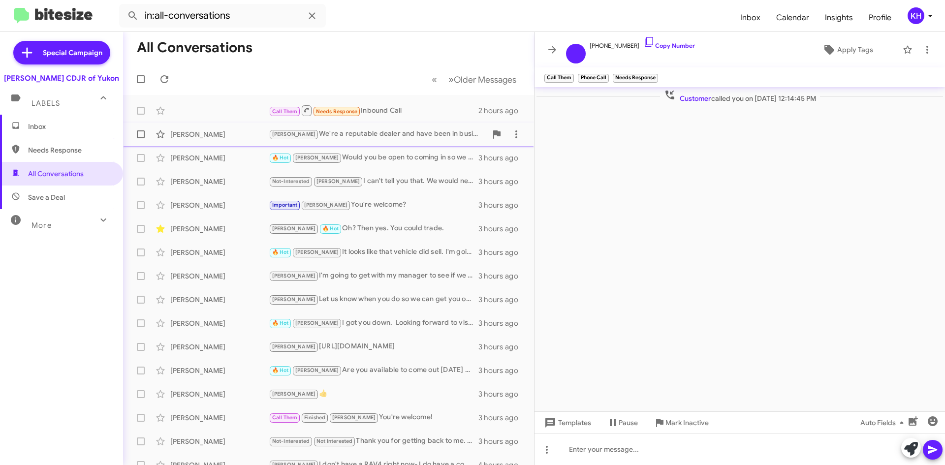 The height and width of the screenshot is (465, 945). I want to click on button: Templates, so click(566, 423).